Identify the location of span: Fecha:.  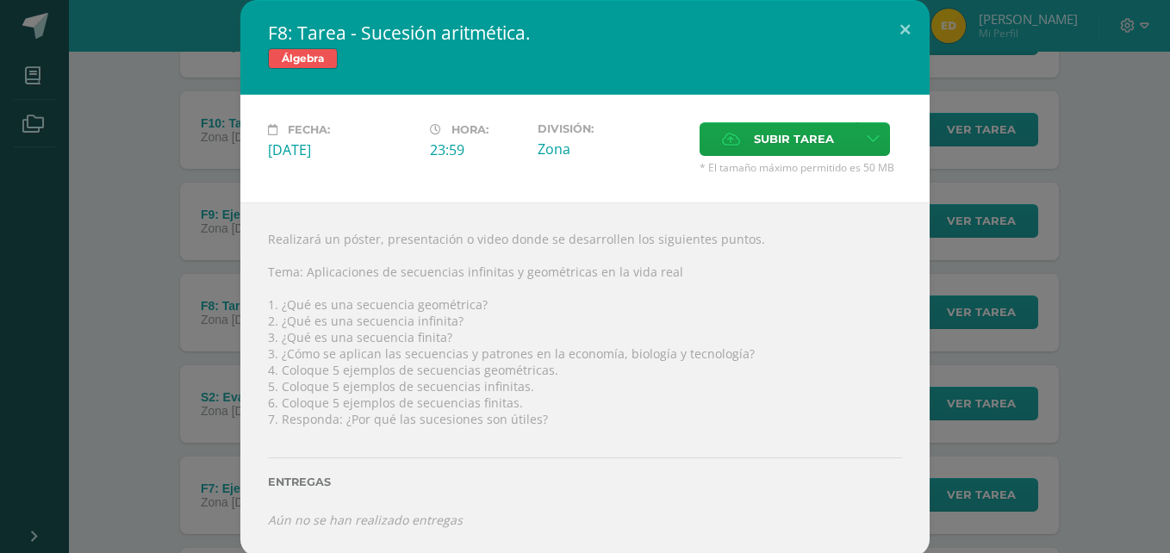
(308, 129).